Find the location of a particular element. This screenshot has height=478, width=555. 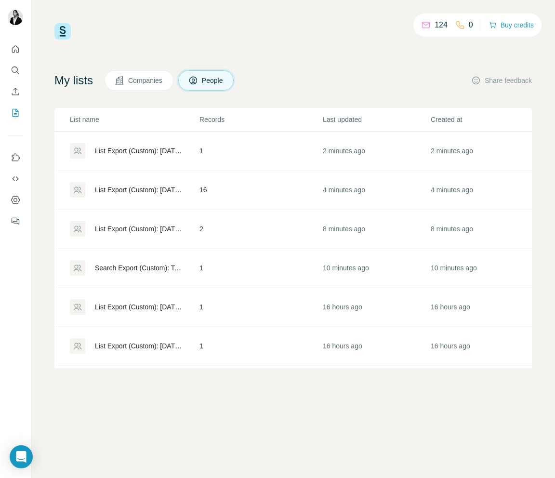

td: 2 is located at coordinates (261, 229).